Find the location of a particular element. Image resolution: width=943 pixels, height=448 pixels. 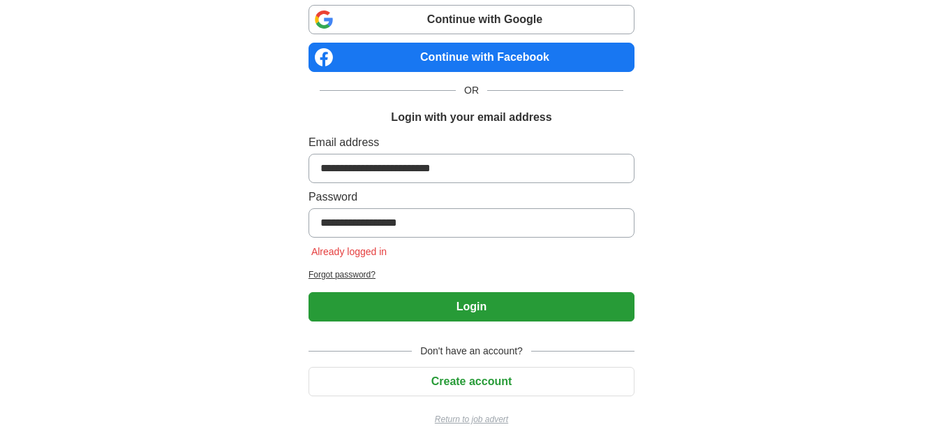

p: Return to job advert is located at coordinates (471, 419).